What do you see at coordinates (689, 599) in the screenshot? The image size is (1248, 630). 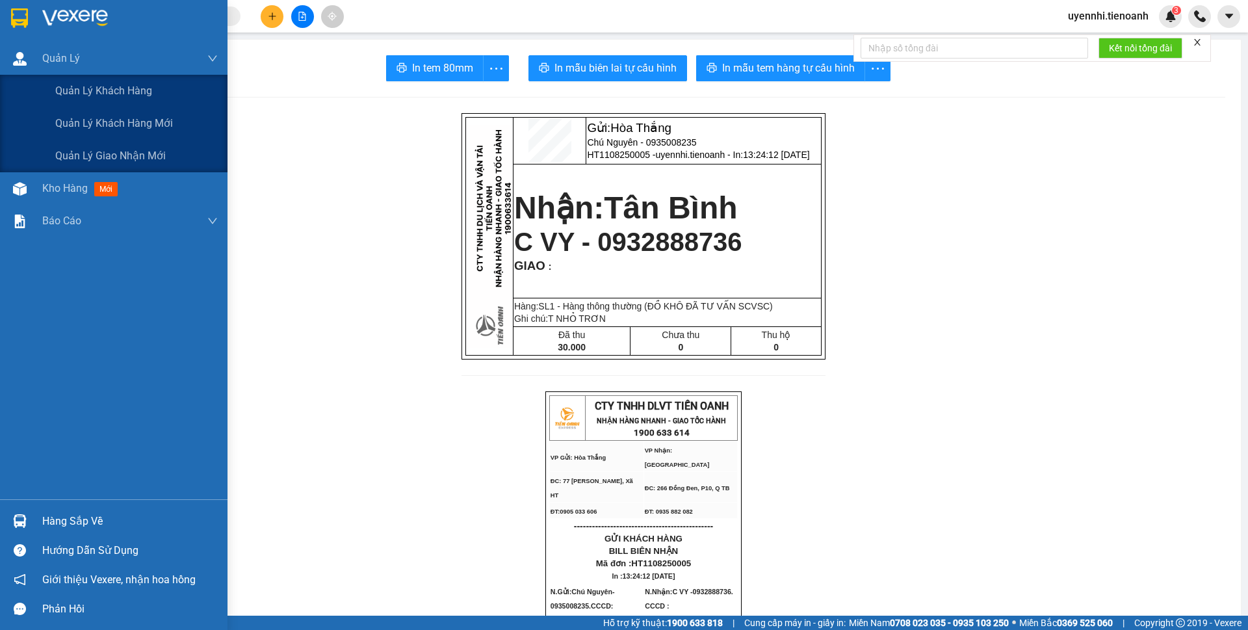 I see `span: N.Nhận:` at bounding box center [689, 599].